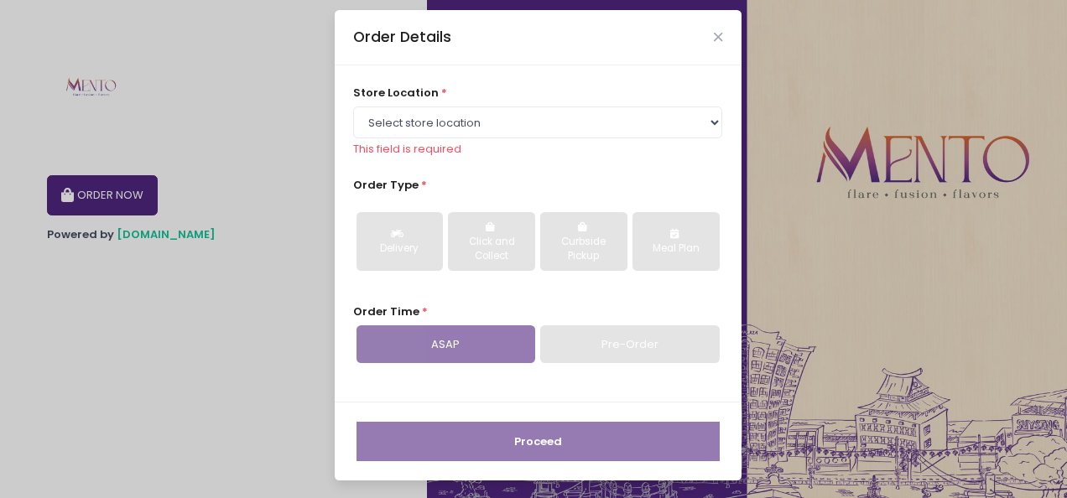 The image size is (1067, 498). I want to click on button: Meal Plan, so click(675, 242).